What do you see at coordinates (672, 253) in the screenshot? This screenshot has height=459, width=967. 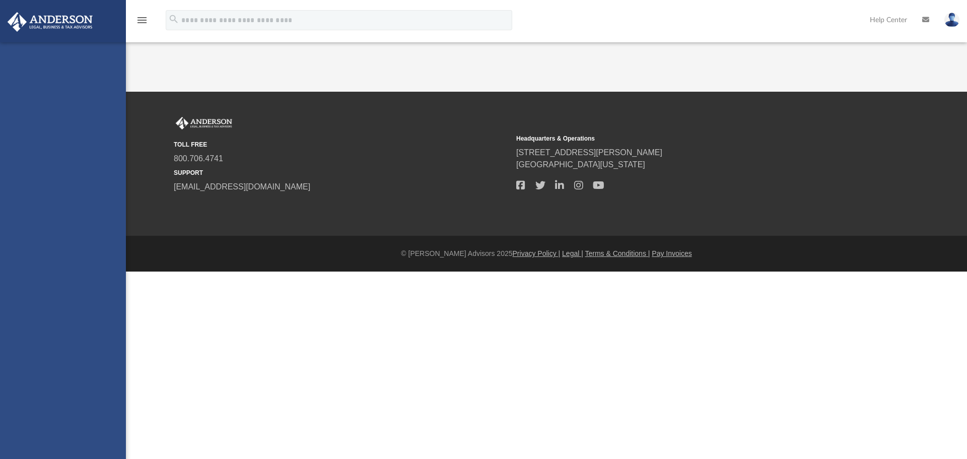 I see `a: Pay Invoices` at bounding box center [672, 253].